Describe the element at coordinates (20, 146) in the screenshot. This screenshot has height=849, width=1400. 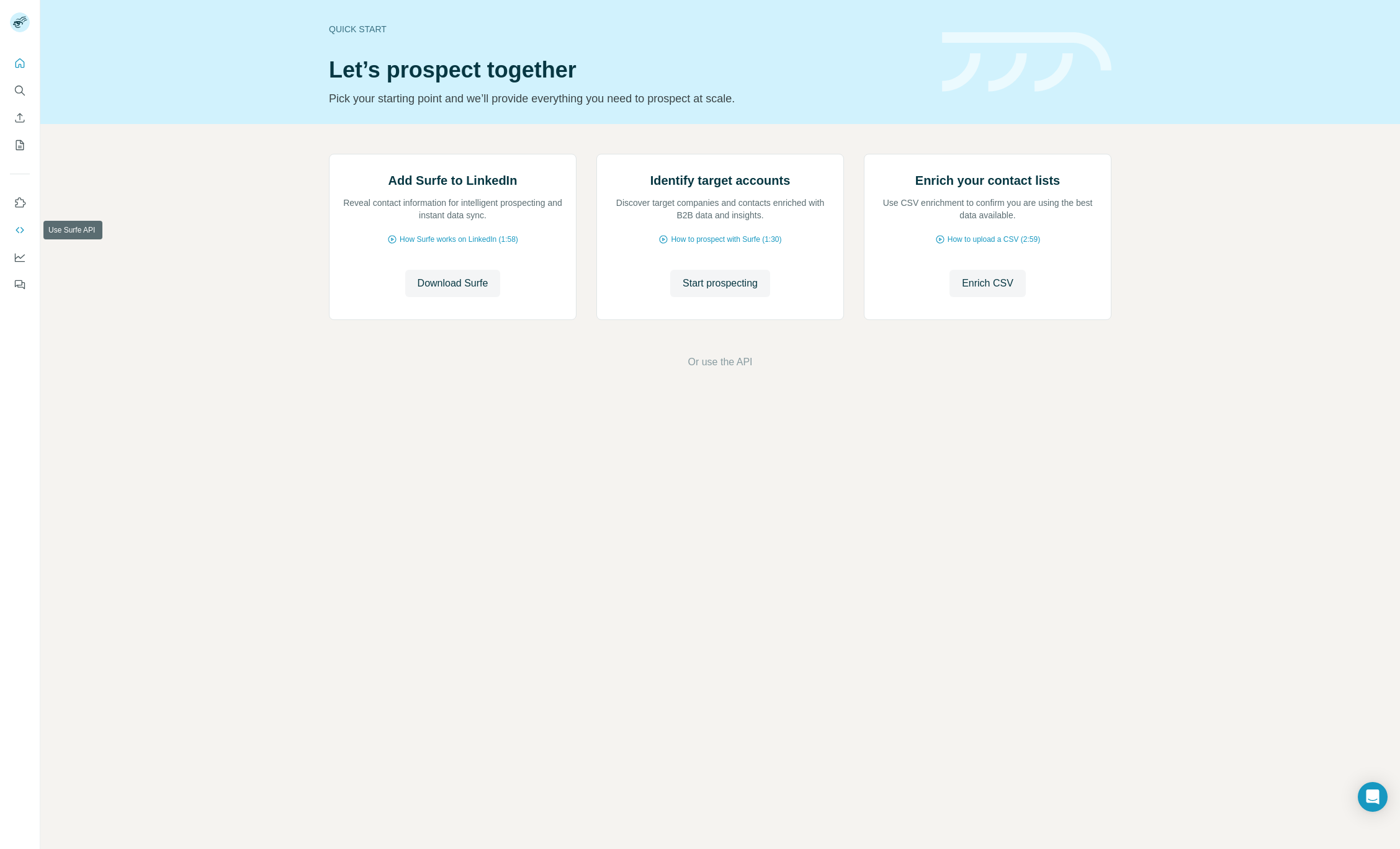
I see `button: My lists` at that location.